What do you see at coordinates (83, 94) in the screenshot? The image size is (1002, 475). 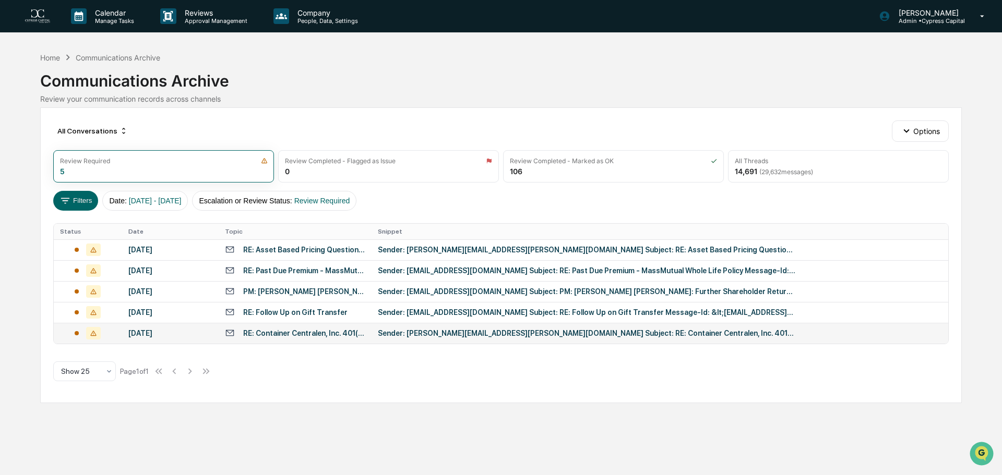 I see `div: We're available if you need us!` at bounding box center [83, 94].